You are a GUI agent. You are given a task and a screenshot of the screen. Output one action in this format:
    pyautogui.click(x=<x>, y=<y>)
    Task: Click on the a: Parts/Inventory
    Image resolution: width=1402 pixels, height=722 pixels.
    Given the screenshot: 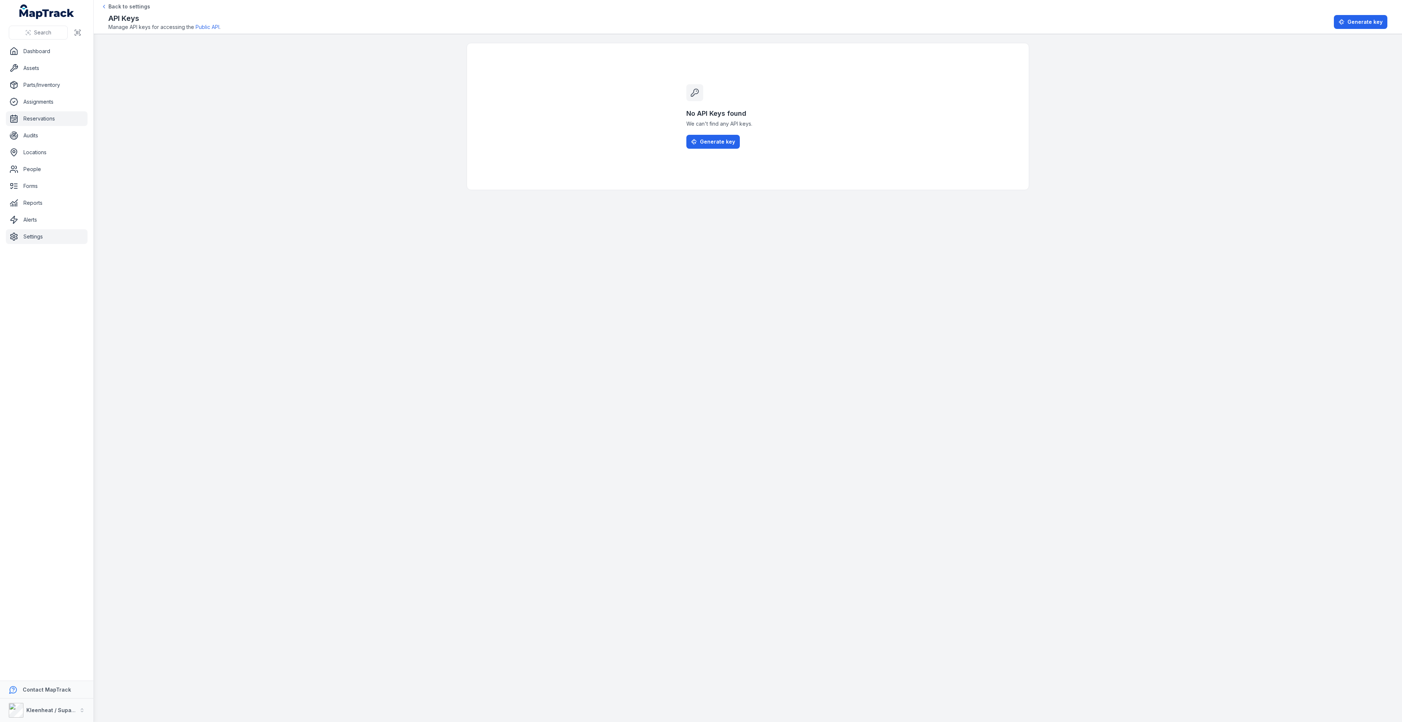 What is the action you would take?
    pyautogui.click(x=47, y=85)
    